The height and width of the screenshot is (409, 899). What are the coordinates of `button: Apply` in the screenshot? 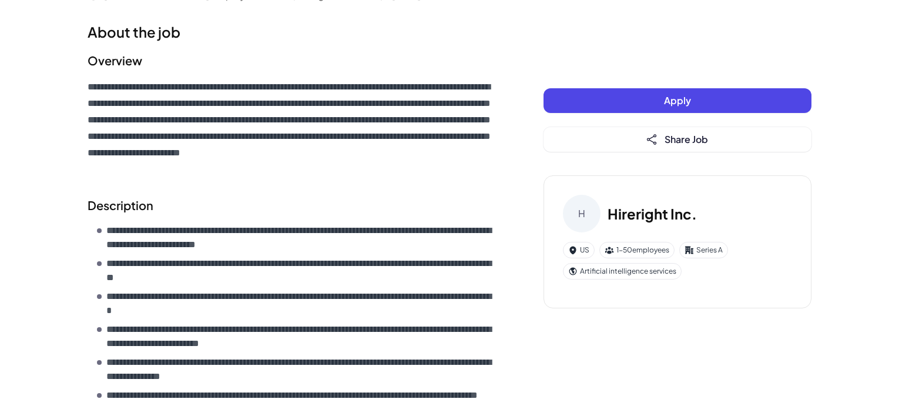 It's located at (678, 101).